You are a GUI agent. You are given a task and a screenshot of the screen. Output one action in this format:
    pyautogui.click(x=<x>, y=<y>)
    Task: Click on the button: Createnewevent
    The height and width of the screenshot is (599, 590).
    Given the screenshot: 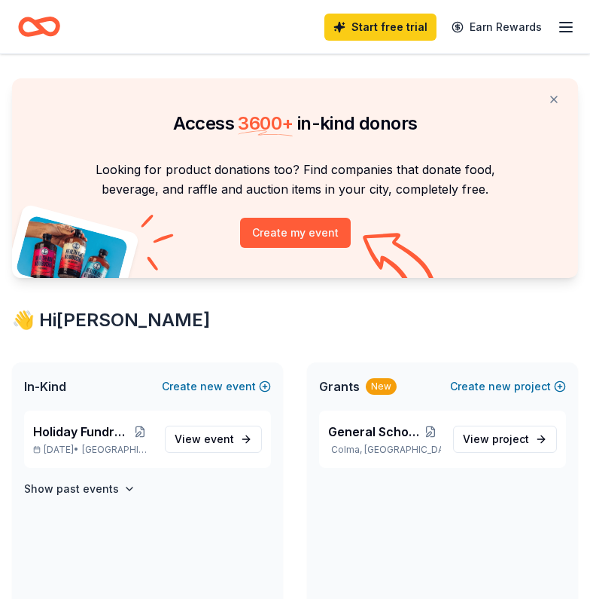 What is the action you would take?
    pyautogui.click(x=216, y=386)
    